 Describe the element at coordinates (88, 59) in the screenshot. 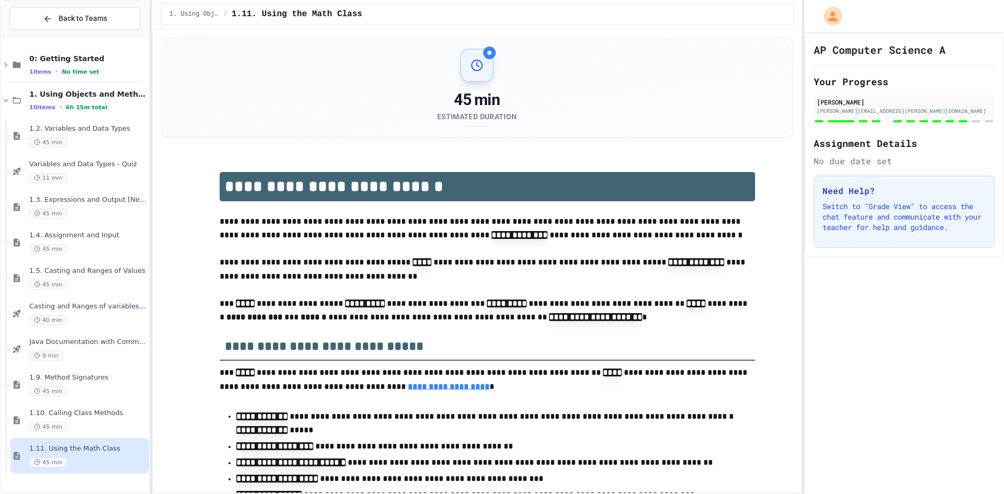

I see `span: 0: Getting Started` at that location.